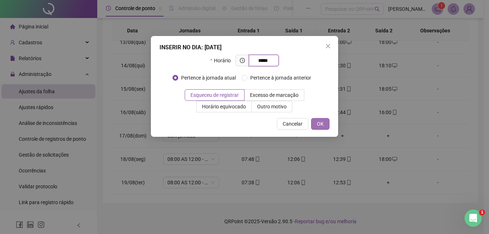 This screenshot has height=234, width=489. Describe the element at coordinates (320, 124) in the screenshot. I see `span: OK` at that location.